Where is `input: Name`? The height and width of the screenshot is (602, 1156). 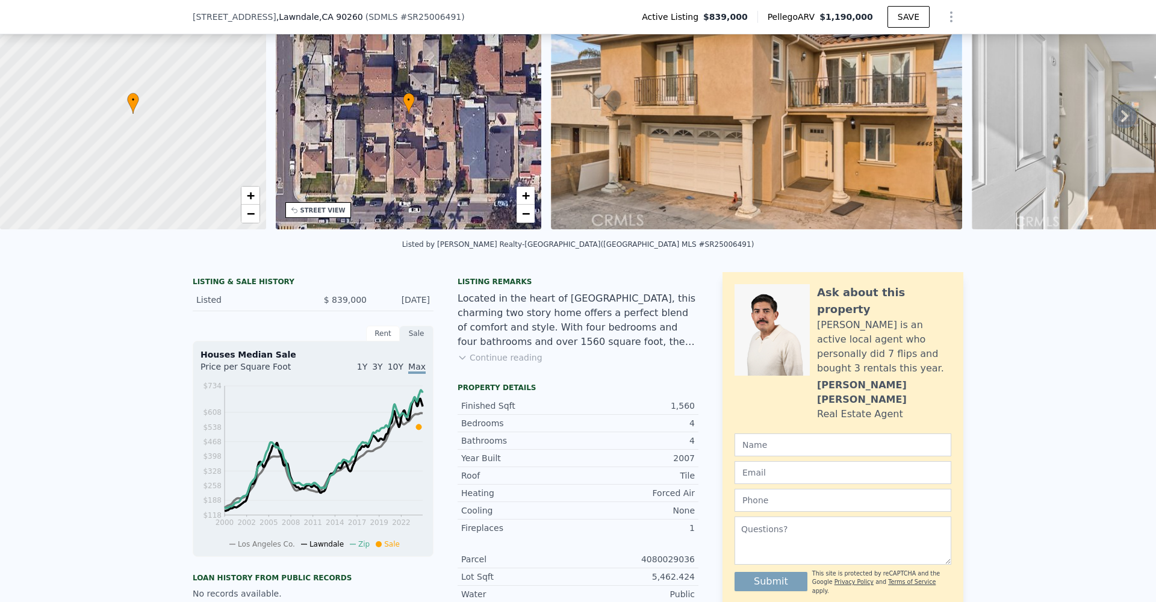 input: Name is located at coordinates (843, 445).